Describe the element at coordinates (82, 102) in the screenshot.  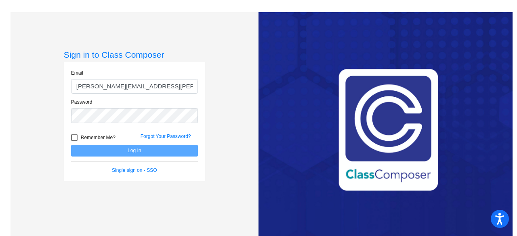
I see `label: Password` at that location.